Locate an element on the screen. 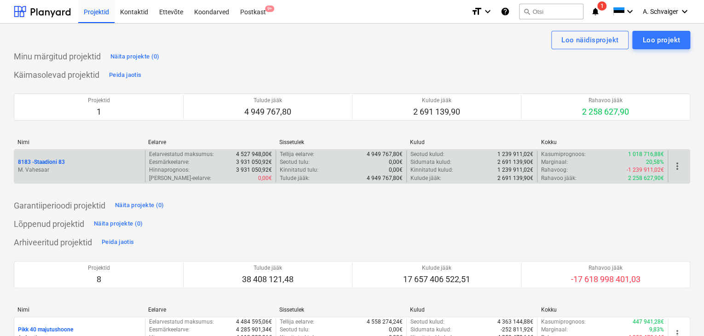 Image resolution: width=704 pixels, height=336 pixels. p: 38 408 121,48 is located at coordinates (268, 279).